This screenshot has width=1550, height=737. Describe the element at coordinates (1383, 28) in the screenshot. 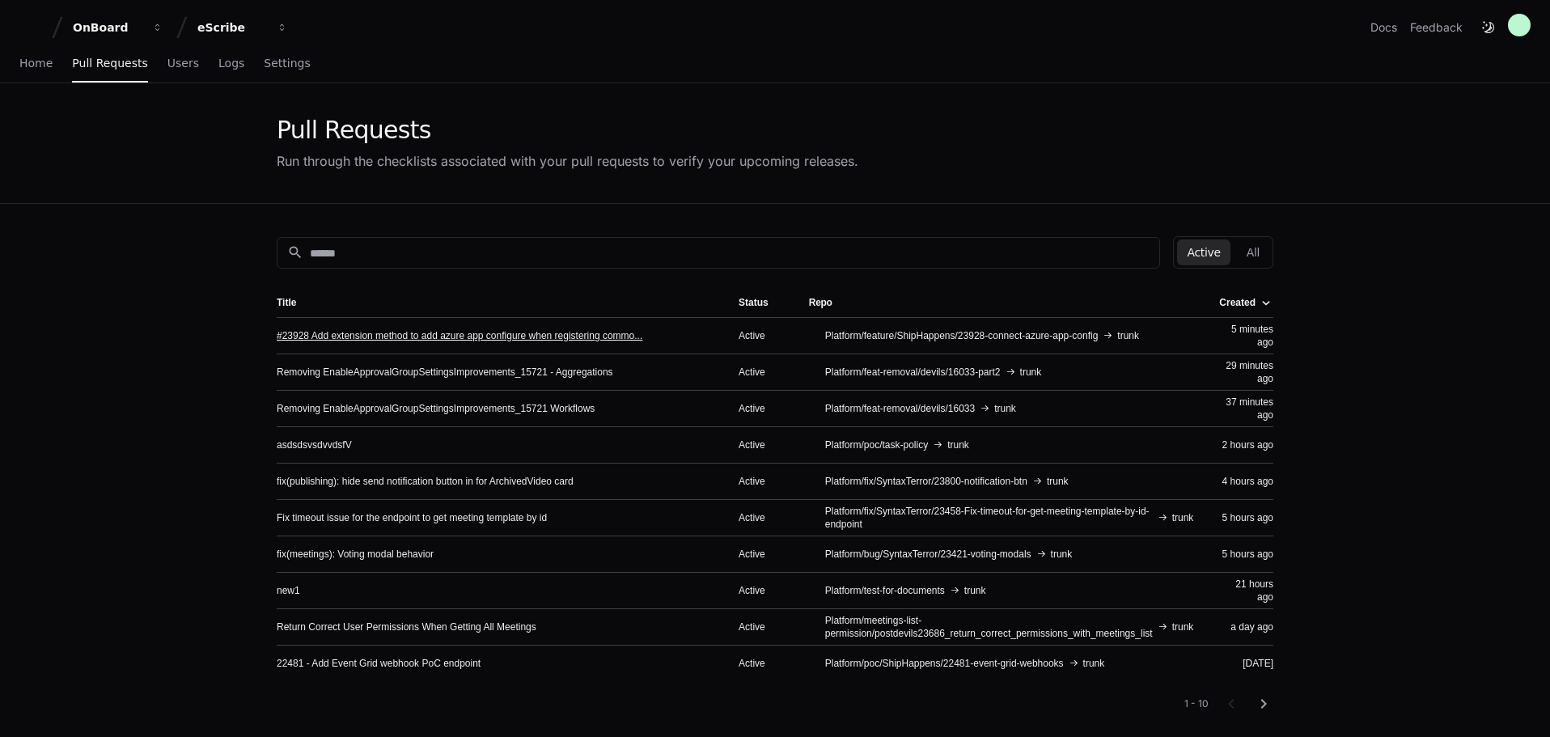

I see `a: Docs` at that location.